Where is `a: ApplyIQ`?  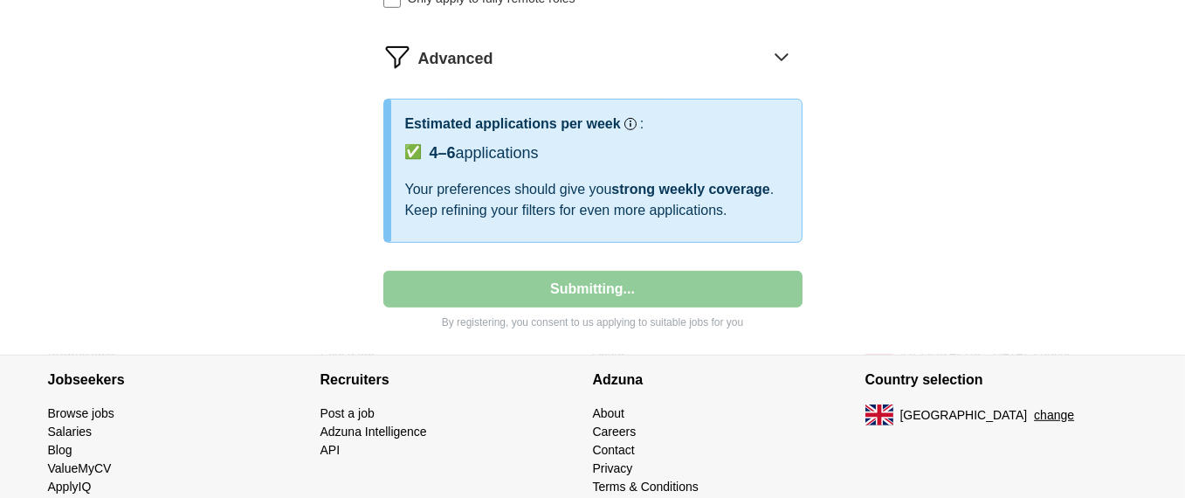
a: ApplyIQ is located at coordinates (70, 486).